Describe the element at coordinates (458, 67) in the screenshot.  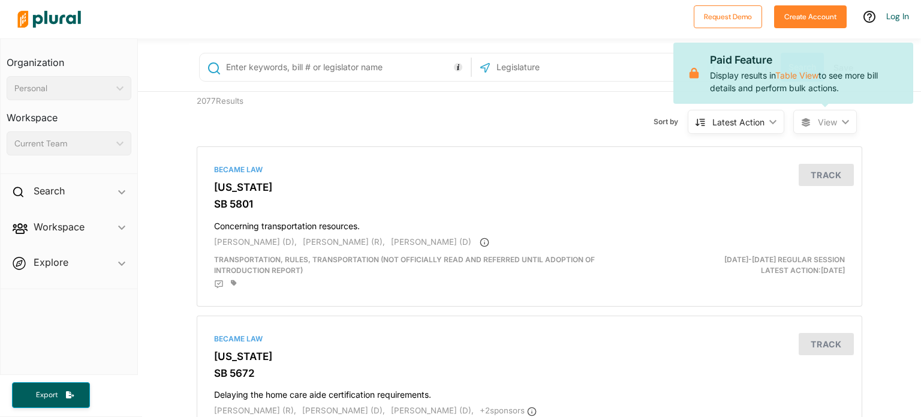
I see `div: Tooltip anchor` at that location.